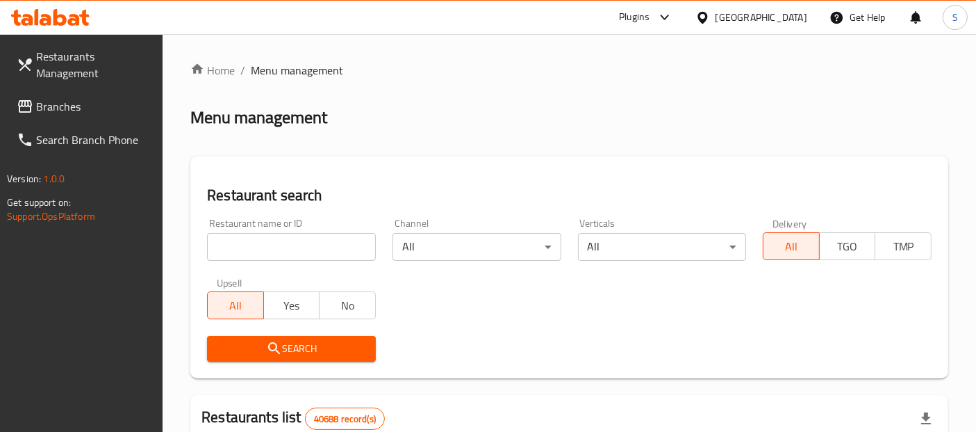 The width and height of the screenshot is (976, 432). I want to click on span: Yes, so click(292, 305).